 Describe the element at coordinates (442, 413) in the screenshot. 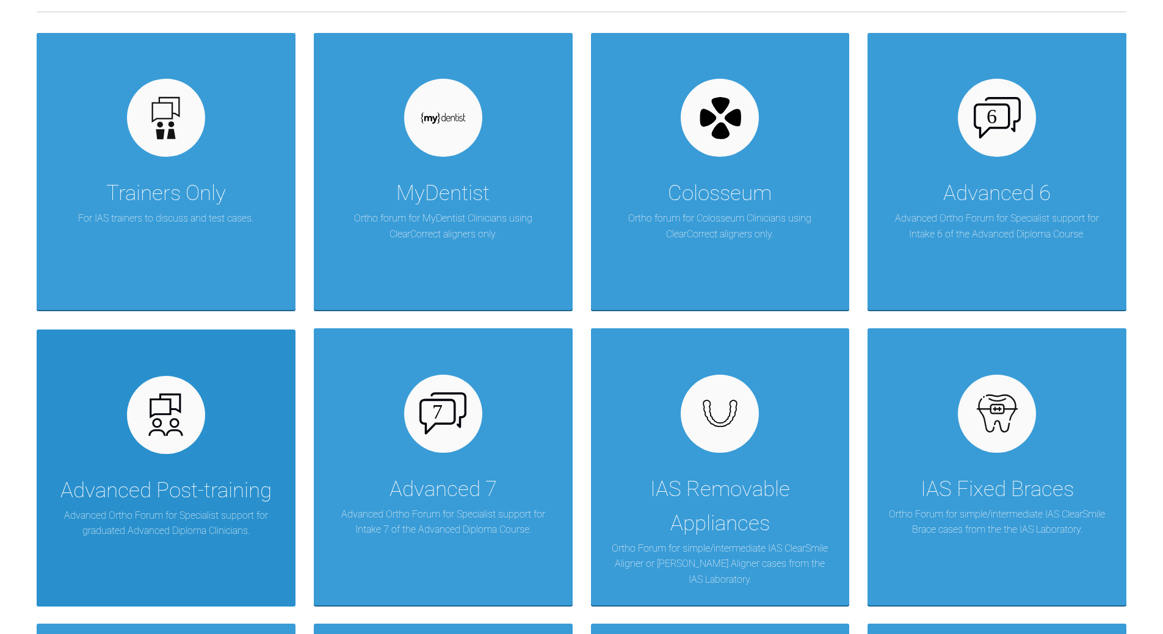

I see `img: advanced-7.aa0834c3.svg` at that location.